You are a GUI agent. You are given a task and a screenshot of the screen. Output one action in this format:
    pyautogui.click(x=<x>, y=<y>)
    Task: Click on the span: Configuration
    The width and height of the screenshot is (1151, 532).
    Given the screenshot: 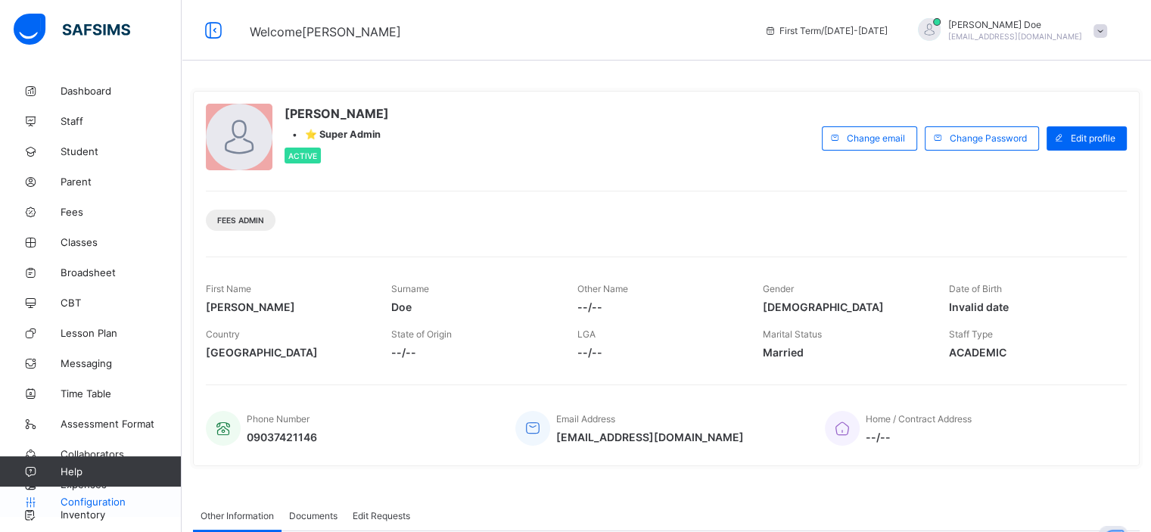 What is the action you would take?
    pyautogui.click(x=120, y=502)
    